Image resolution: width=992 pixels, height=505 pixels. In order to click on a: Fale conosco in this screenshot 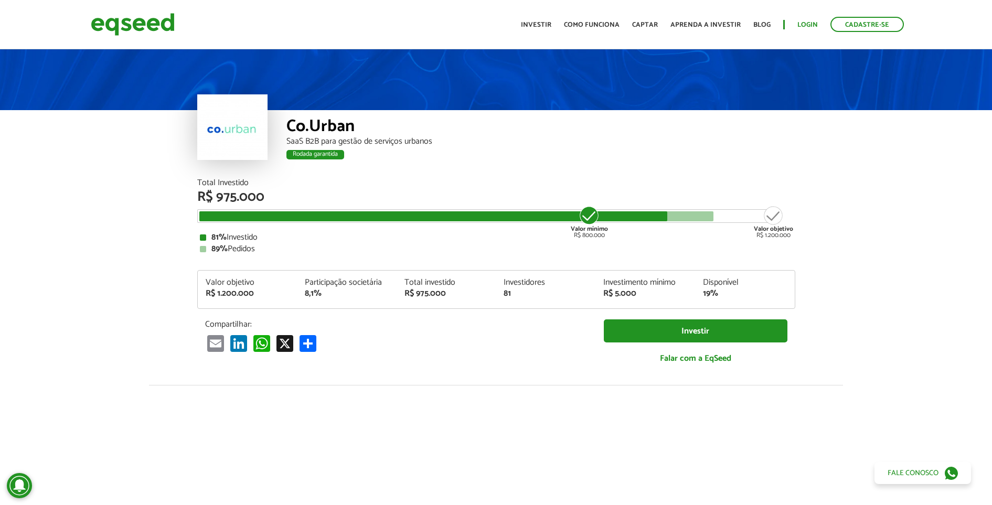, I will do `click(923, 473)`.